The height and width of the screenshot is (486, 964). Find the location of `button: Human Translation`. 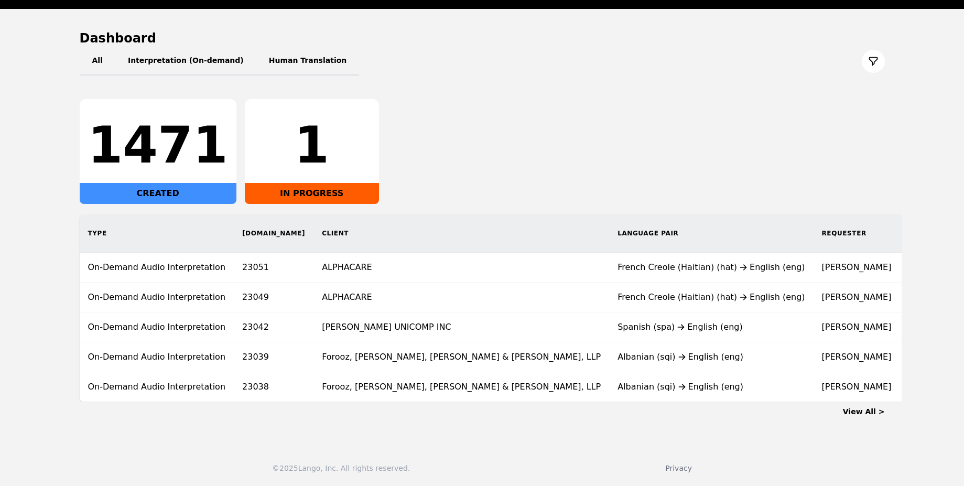

button: Human Translation is located at coordinates (308, 61).